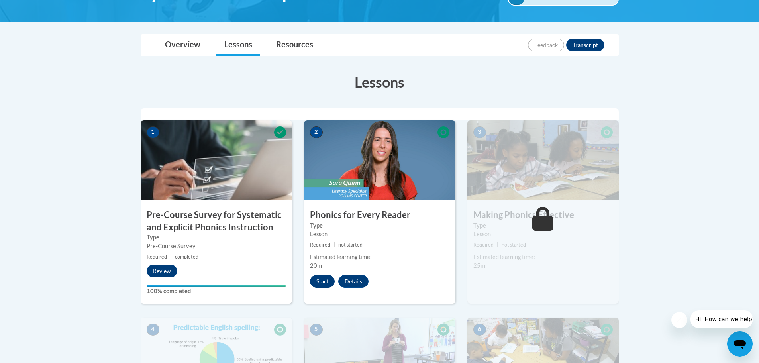  What do you see at coordinates (316, 132) in the screenshot?
I see `span: 2` at bounding box center [316, 132].